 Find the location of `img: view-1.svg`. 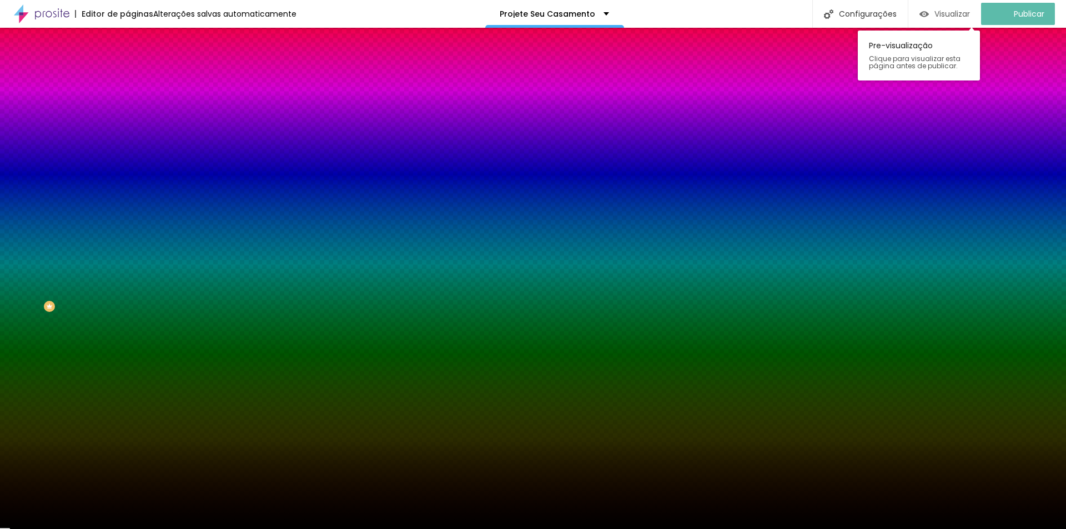

img: view-1.svg is located at coordinates (924, 14).